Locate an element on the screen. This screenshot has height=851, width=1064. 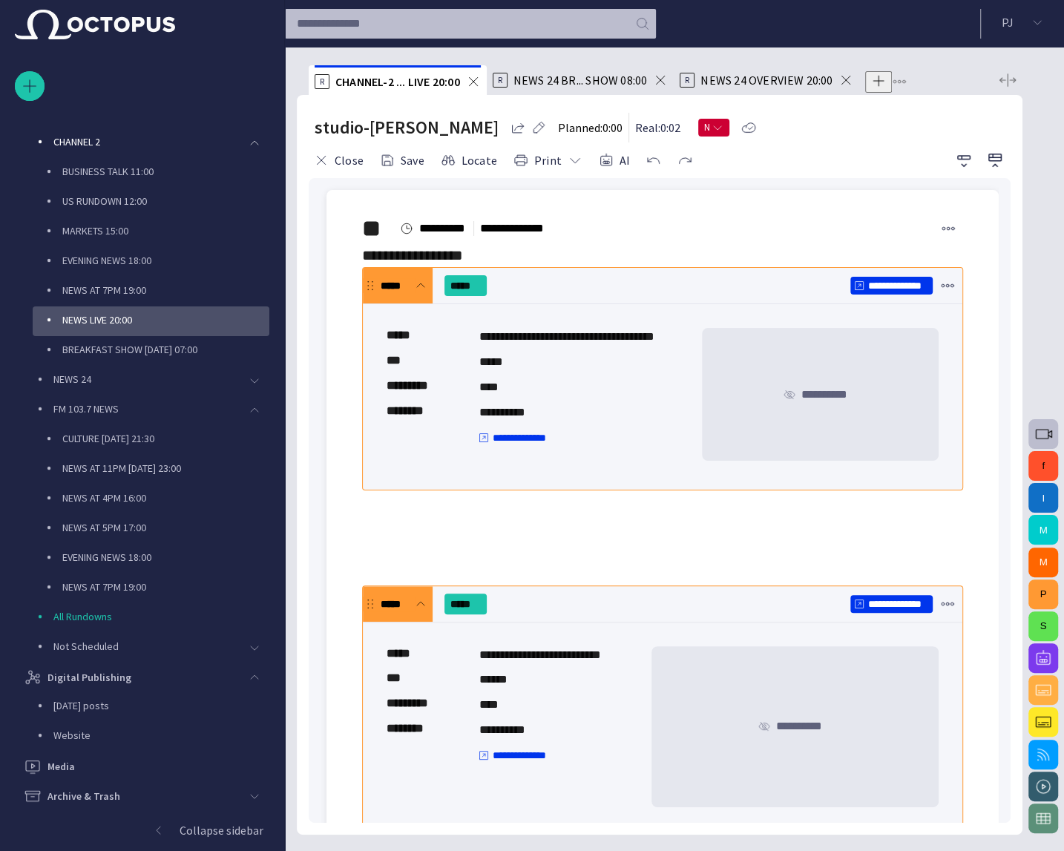
div: NEWS AT 4PM 16:00 is located at coordinates (151, 500).